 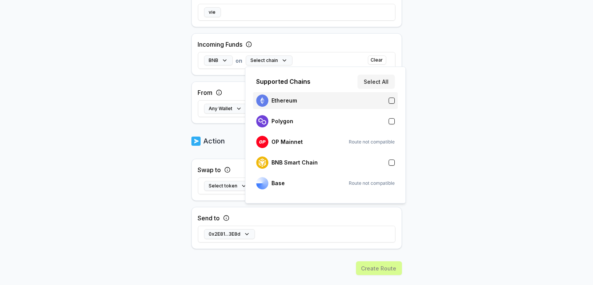 I want to click on p: BNB Smart Chain, so click(x=294, y=163).